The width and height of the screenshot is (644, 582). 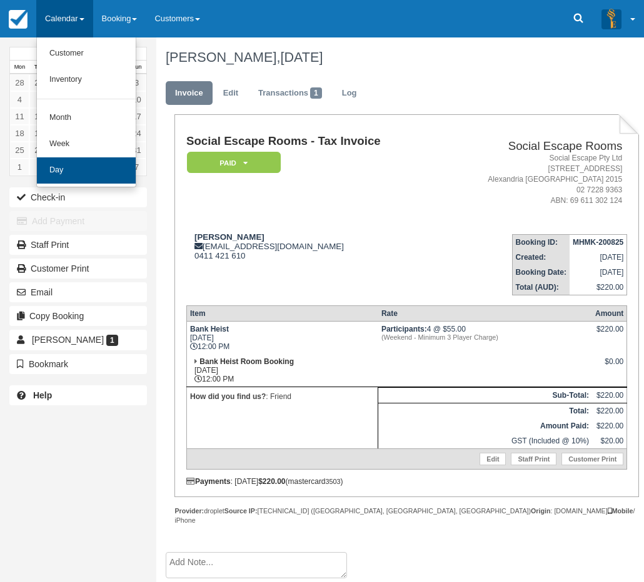 I want to click on a: Log, so click(x=349, y=93).